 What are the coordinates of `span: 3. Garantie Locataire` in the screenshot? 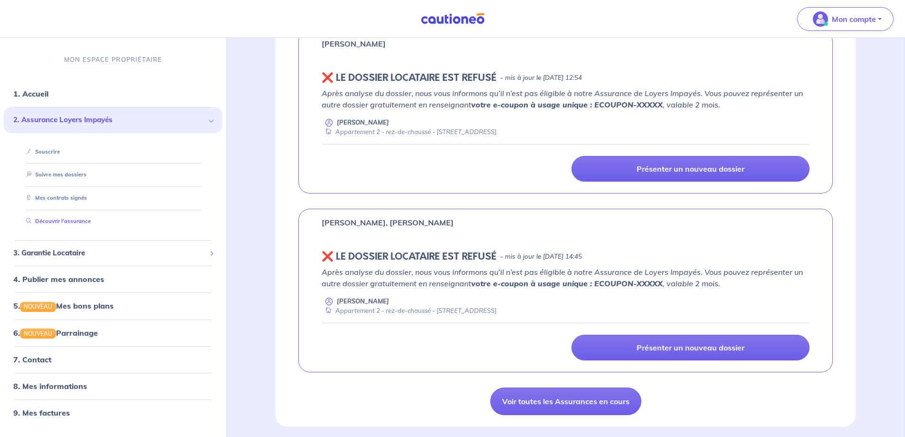 It's located at (109, 253).